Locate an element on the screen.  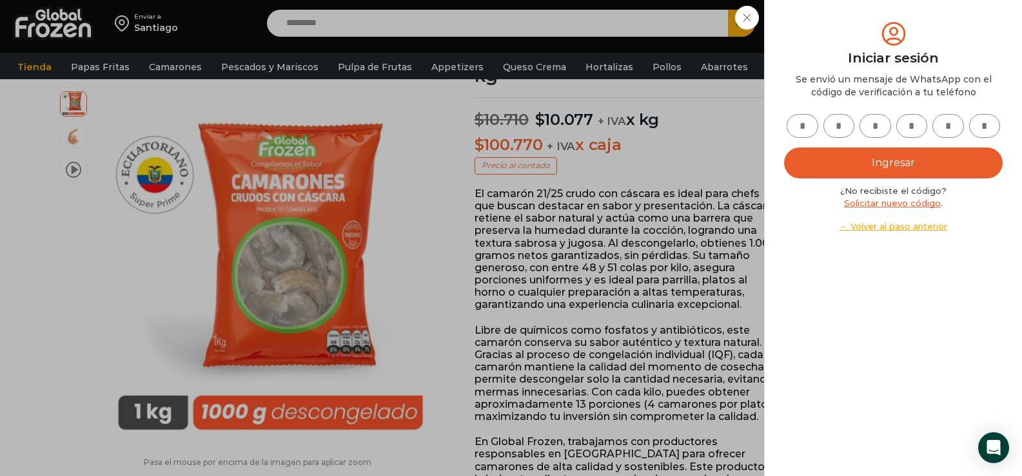
a: Solicitar nuevo código is located at coordinates (892, 203).